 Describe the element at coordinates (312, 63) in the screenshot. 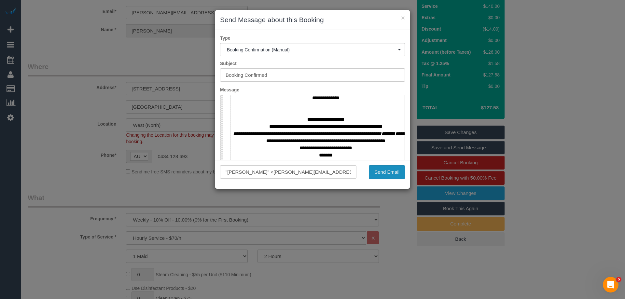

I see `label: Subject` at that location.